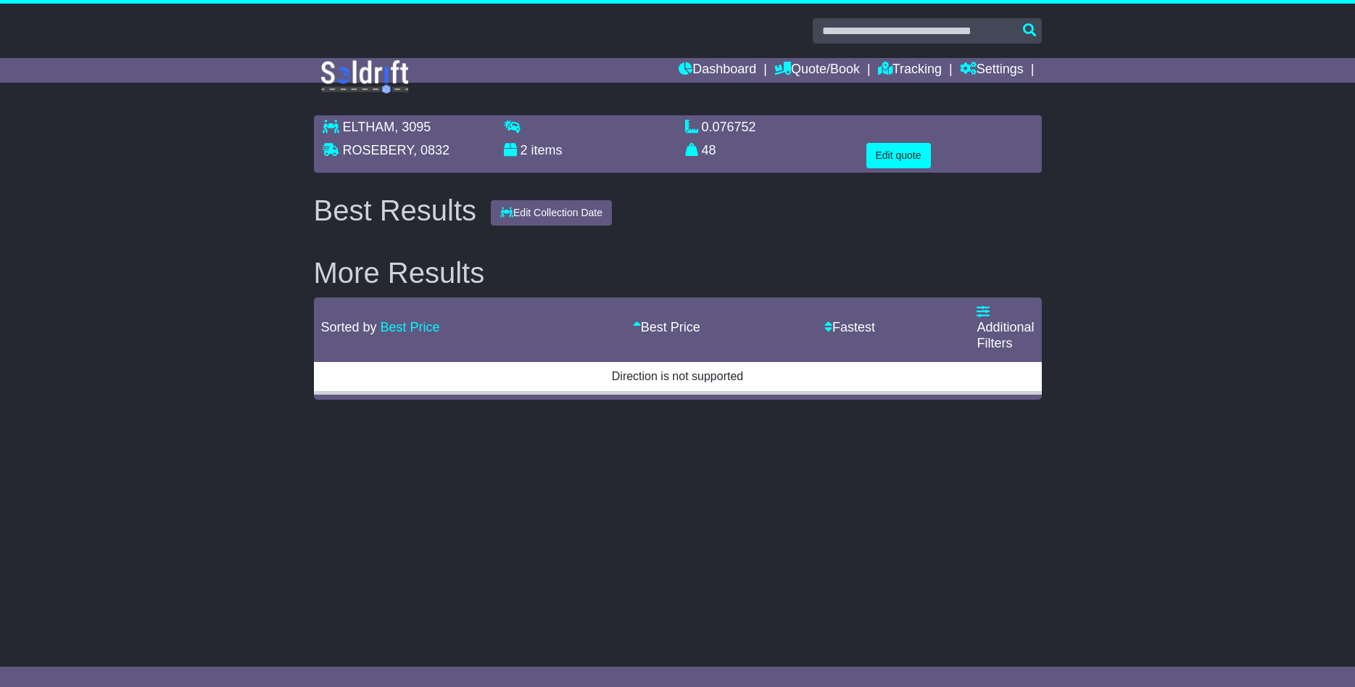 This screenshot has width=1355, height=687. Describe the element at coordinates (395, 210) in the screenshot. I see `div: Best Results` at that location.